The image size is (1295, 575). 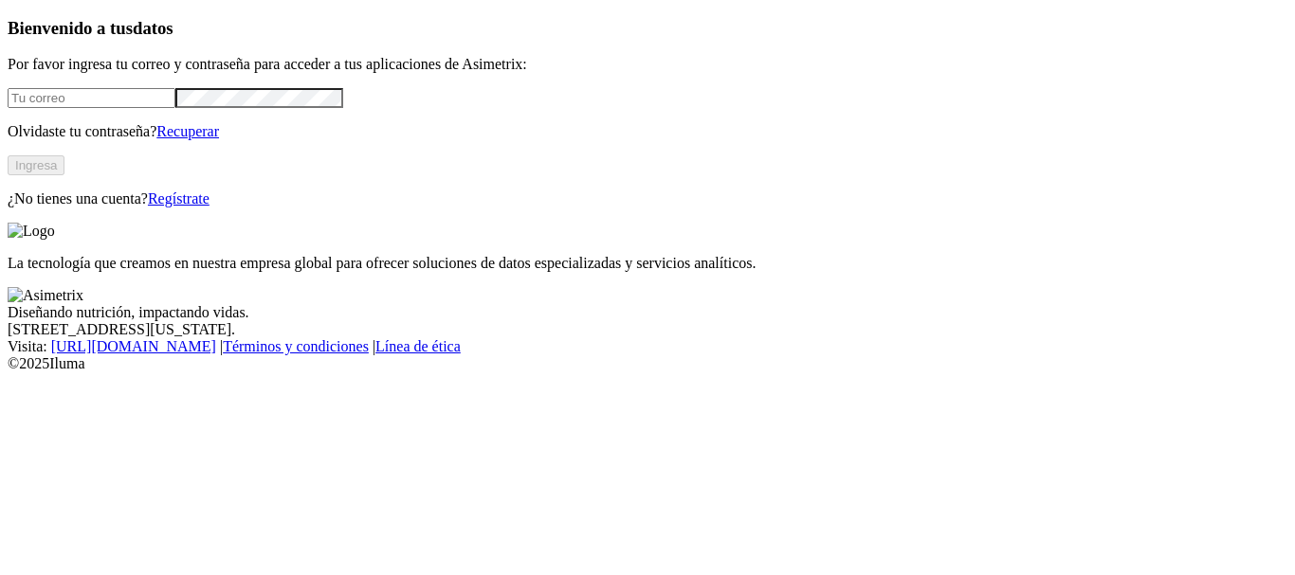 What do you see at coordinates (178, 198) in the screenshot?
I see `a: Regístrate` at bounding box center [178, 198].